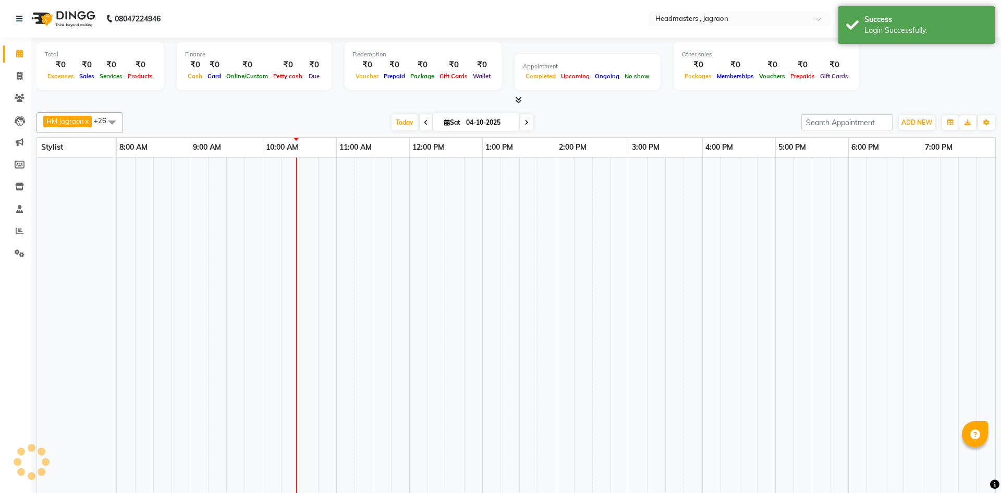  Describe the element at coordinates (62, 19) in the screenshot. I see `img: logo` at that location.